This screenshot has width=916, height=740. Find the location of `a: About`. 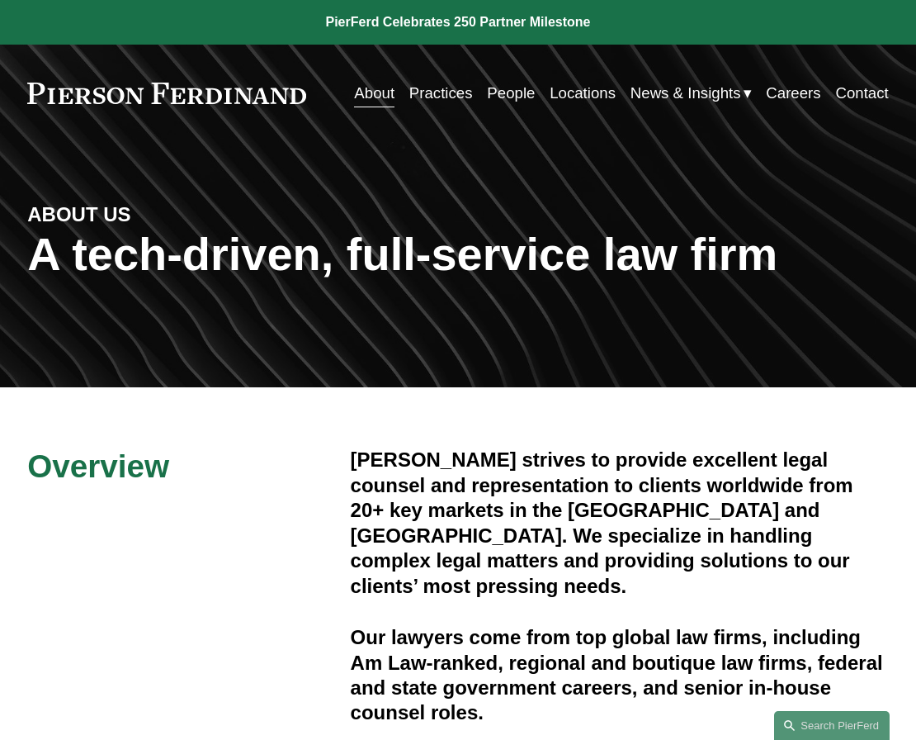

a: About is located at coordinates (374, 92).